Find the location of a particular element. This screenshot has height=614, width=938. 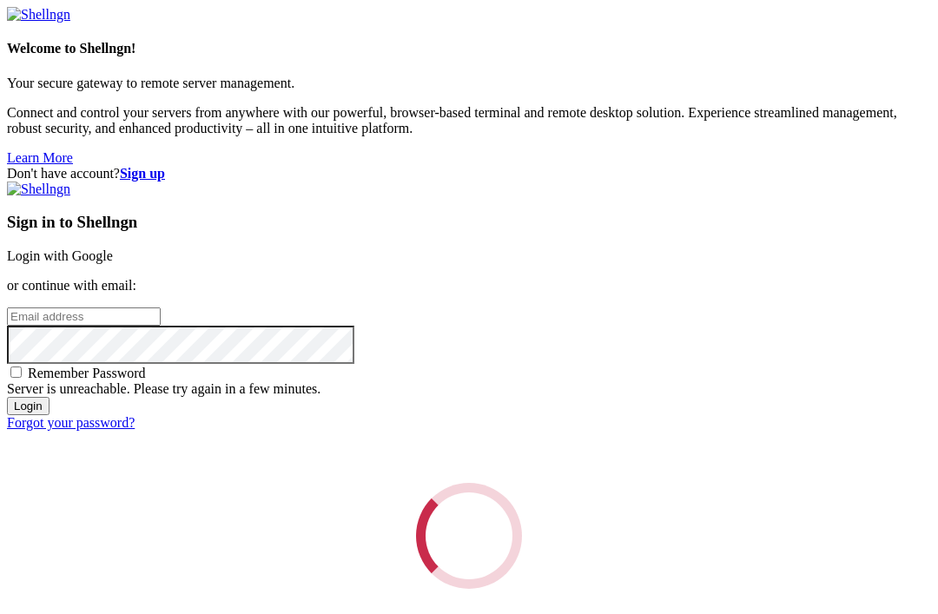

a: Learn More is located at coordinates (40, 157).